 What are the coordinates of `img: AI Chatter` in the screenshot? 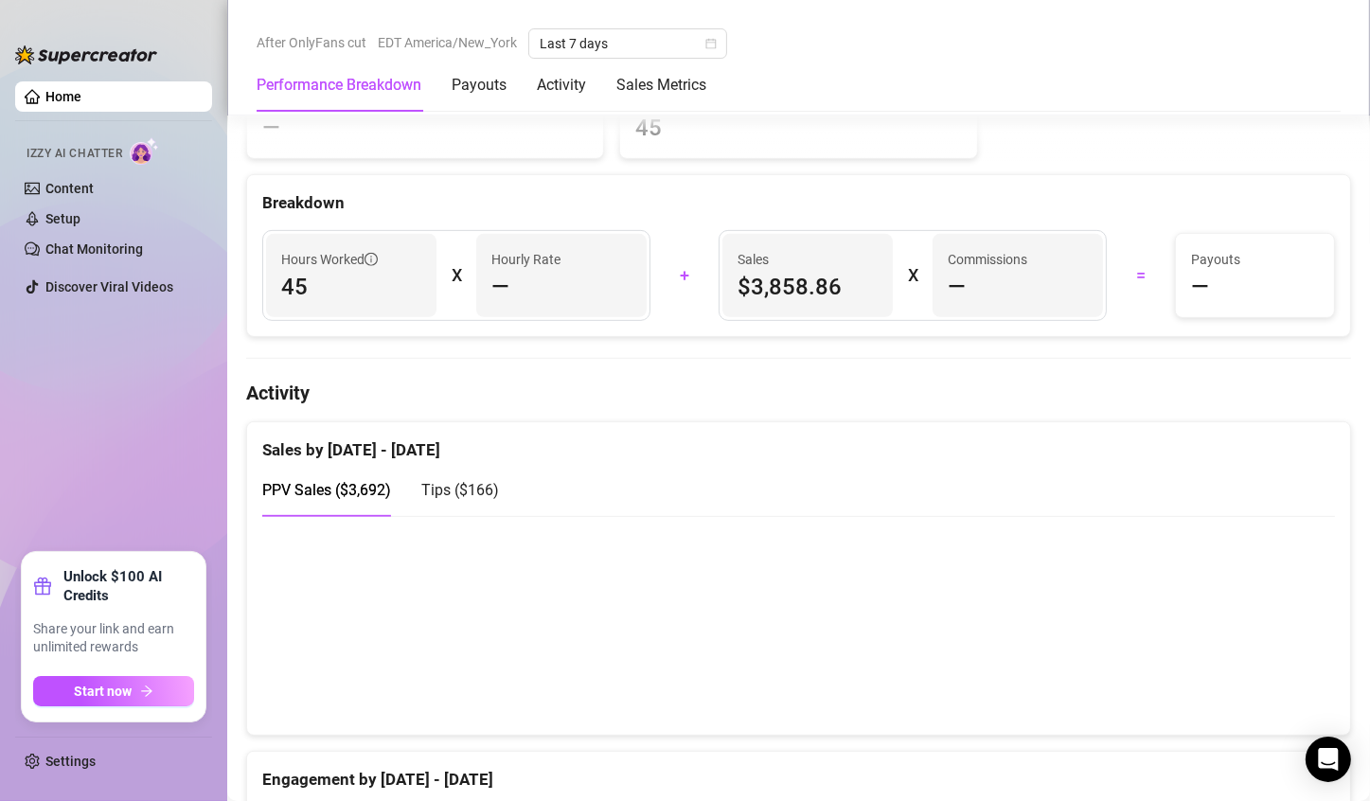 It's located at (144, 151).